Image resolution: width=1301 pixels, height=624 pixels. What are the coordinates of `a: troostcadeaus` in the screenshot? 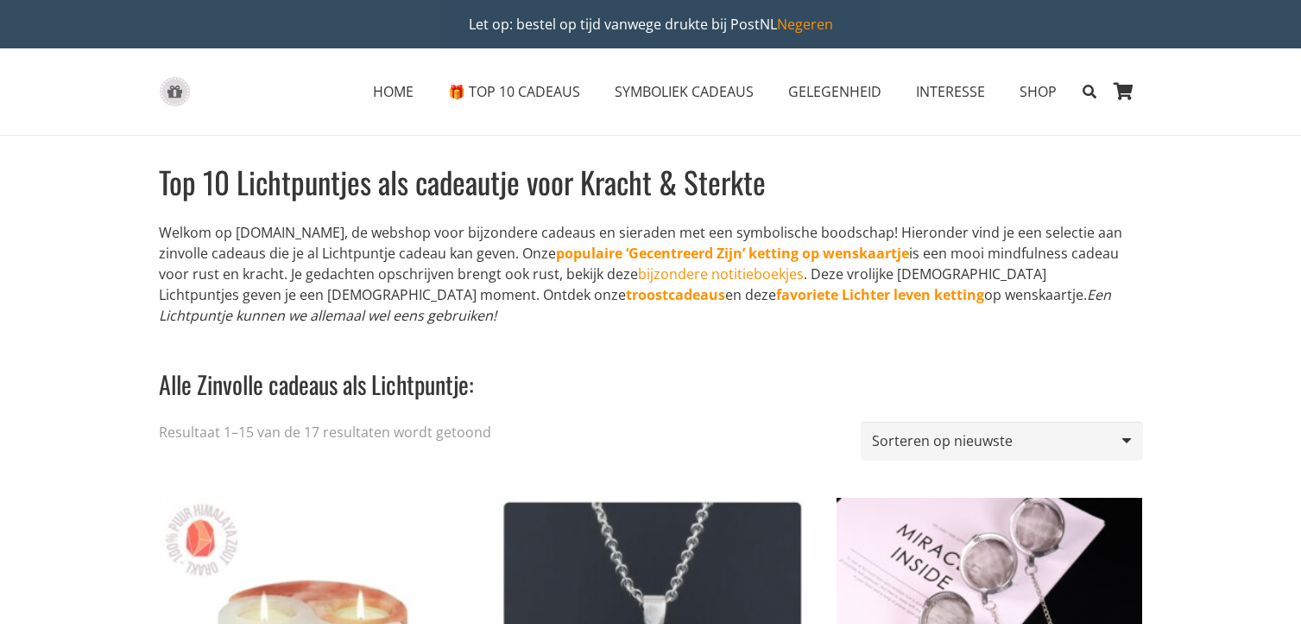 It's located at (675, 294).